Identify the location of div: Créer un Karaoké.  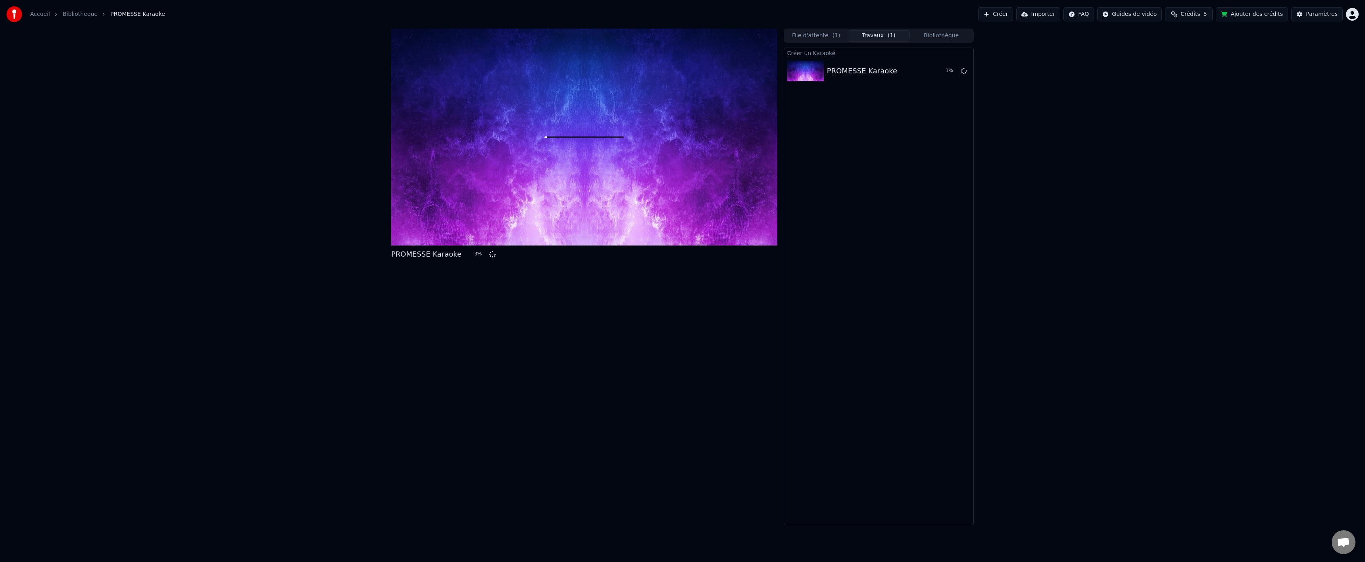
(878, 53).